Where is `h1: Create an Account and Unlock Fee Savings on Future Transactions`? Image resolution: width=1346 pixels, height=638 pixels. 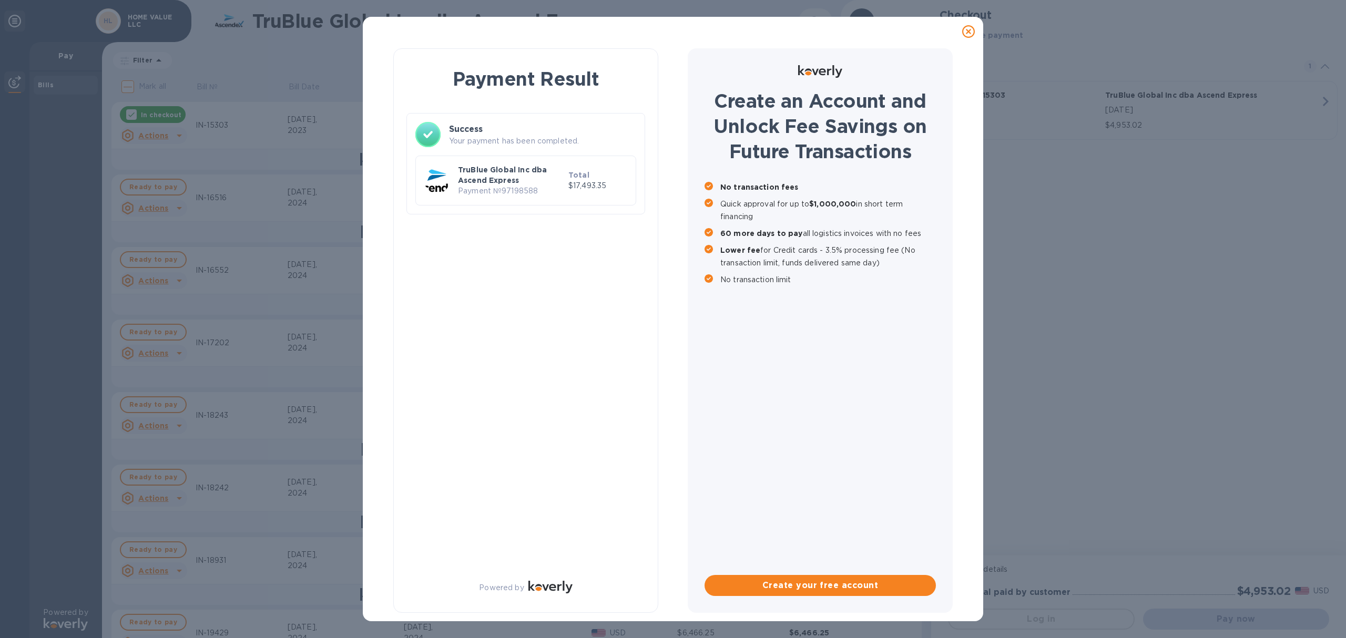
h1: Create an Account and Unlock Fee Savings on Future Transactions is located at coordinates (820, 126).